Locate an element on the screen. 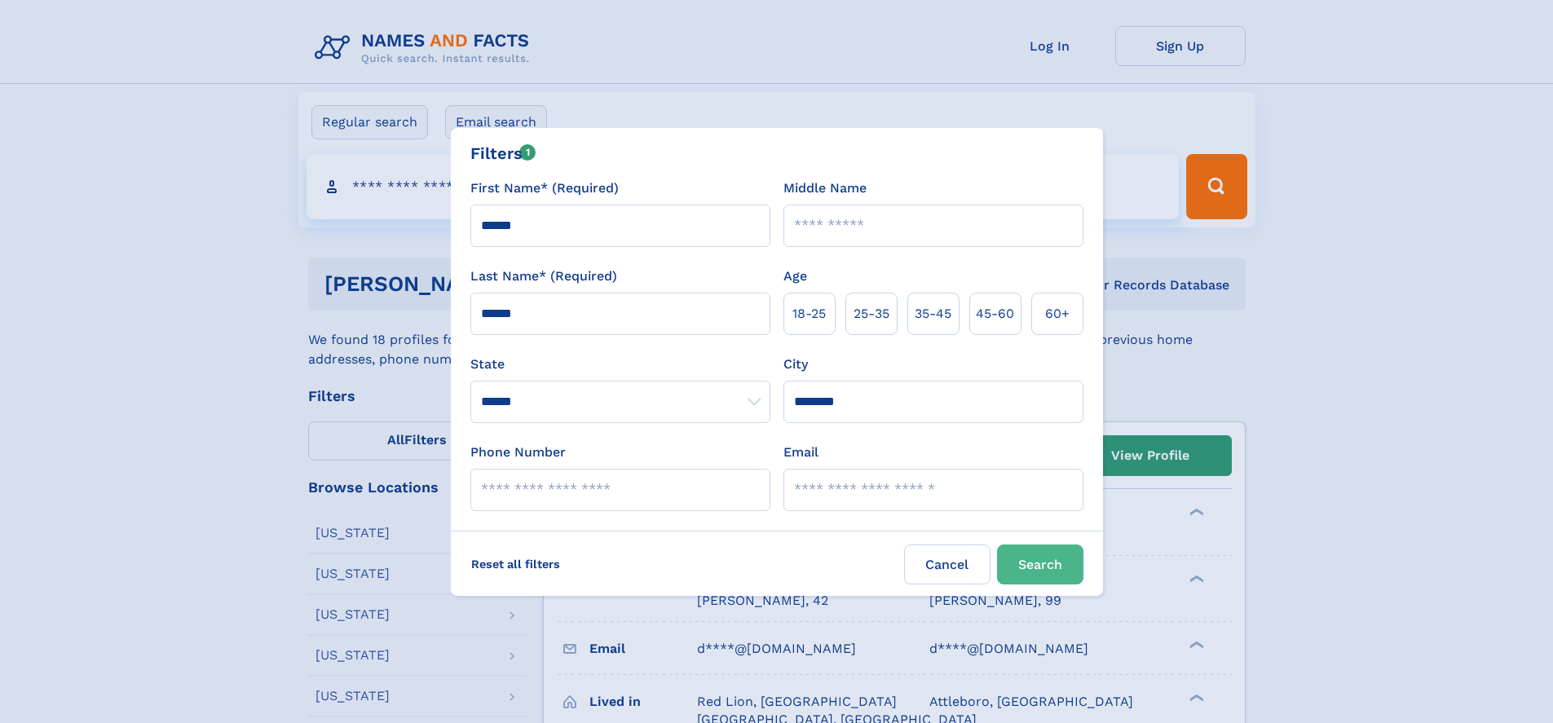  span: 25‑35 is located at coordinates (872, 314).